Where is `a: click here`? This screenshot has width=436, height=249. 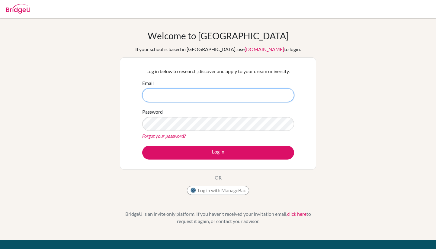
a: click here is located at coordinates (297, 213).